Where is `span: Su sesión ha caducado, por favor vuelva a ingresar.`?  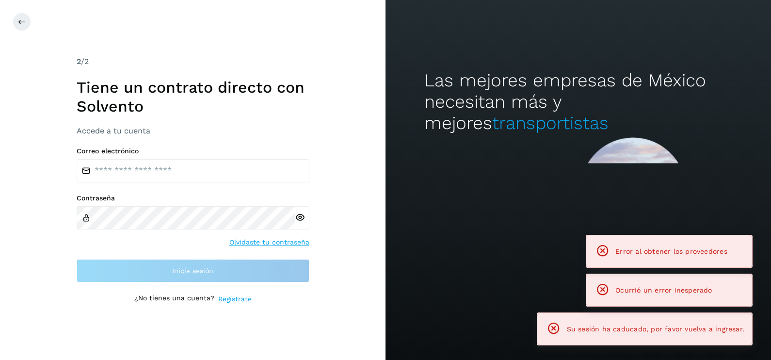
span: Su sesión ha caducado, por favor vuelva a ingresar. is located at coordinates (656, 329).